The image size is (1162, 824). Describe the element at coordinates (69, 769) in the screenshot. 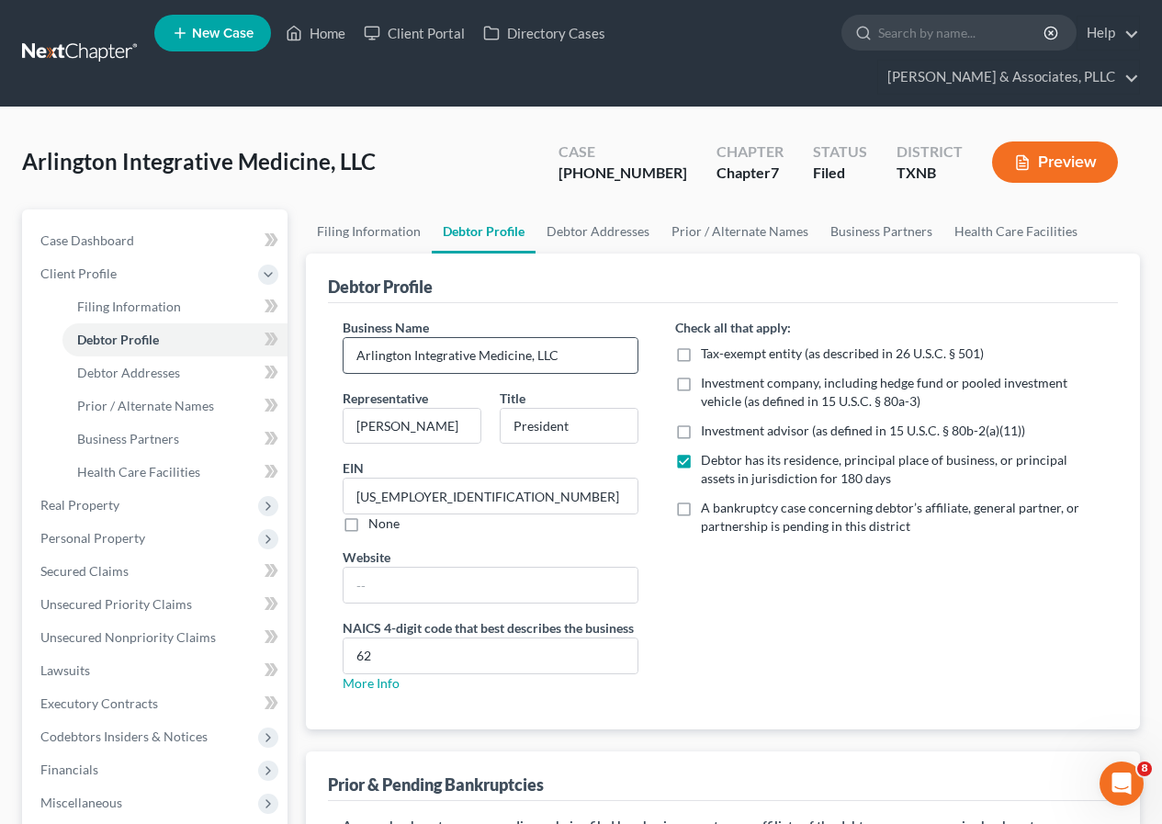

I see `span: Financials` at that location.